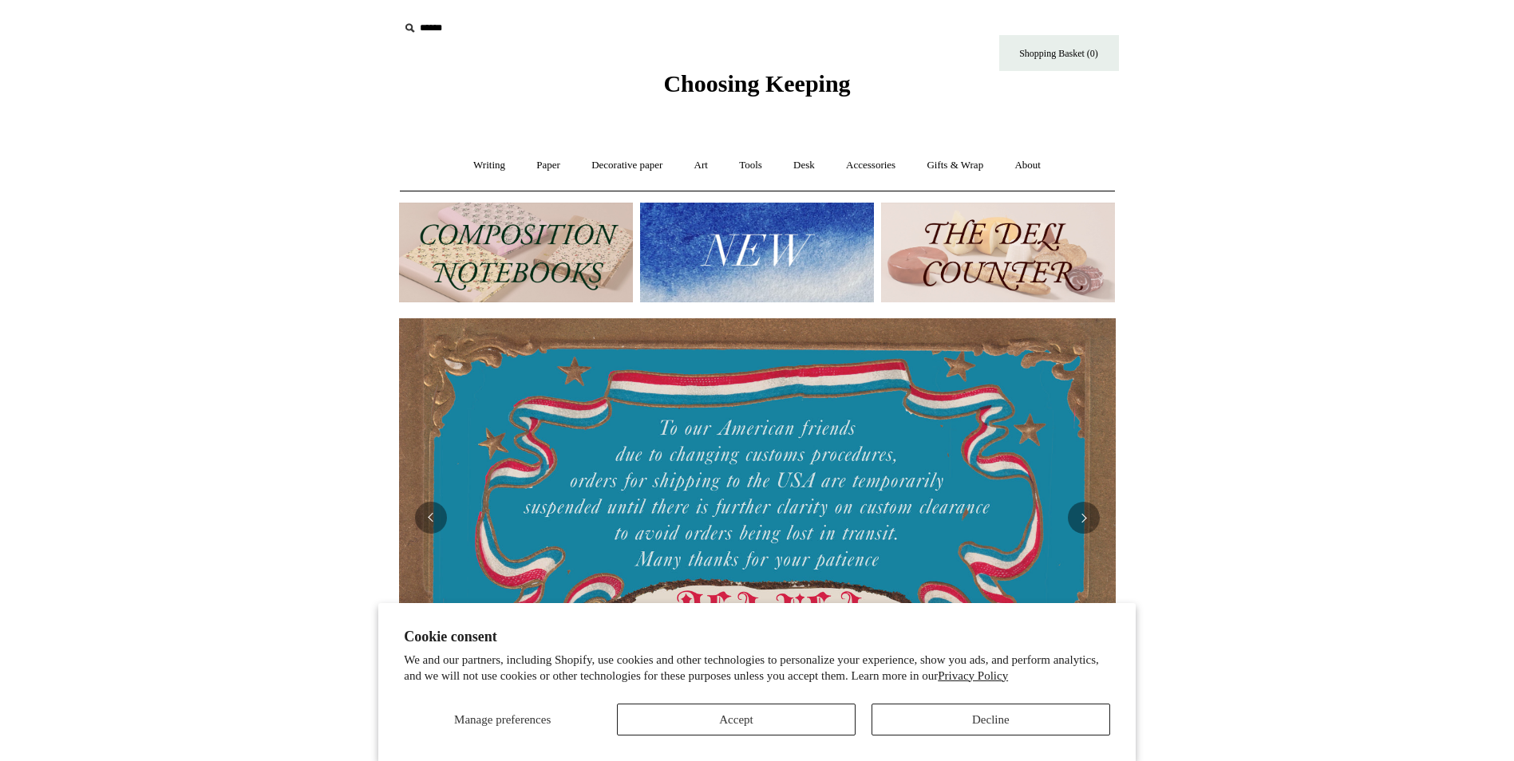 This screenshot has width=1514, height=761. I want to click on a: Art, so click(701, 165).